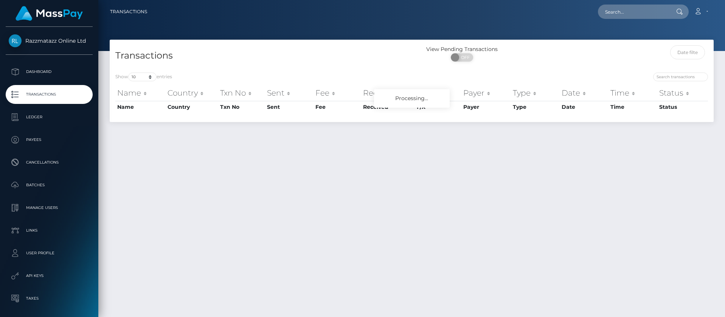  I want to click on p: Manage Users, so click(49, 208).